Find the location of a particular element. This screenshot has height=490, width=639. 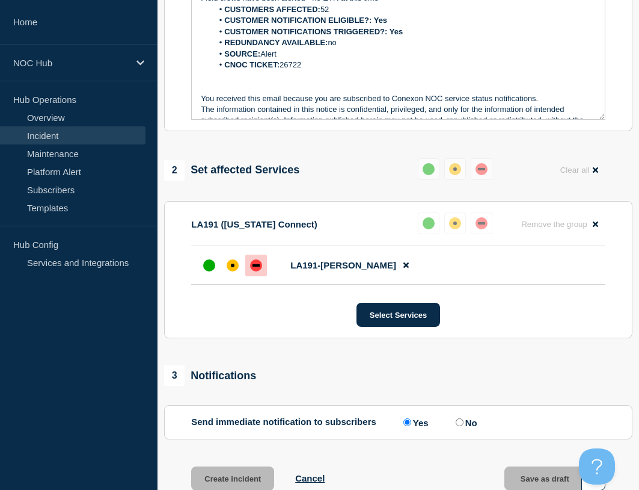

label: No is located at coordinates (465, 422).